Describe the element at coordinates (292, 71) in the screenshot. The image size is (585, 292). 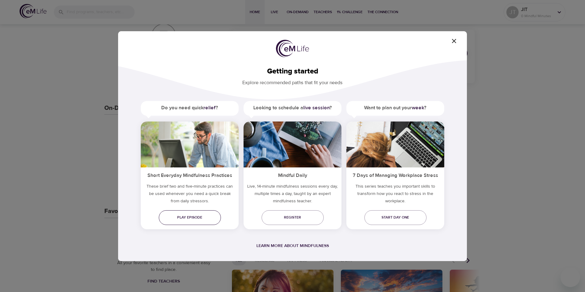
I see `h2: Getting started` at that location.